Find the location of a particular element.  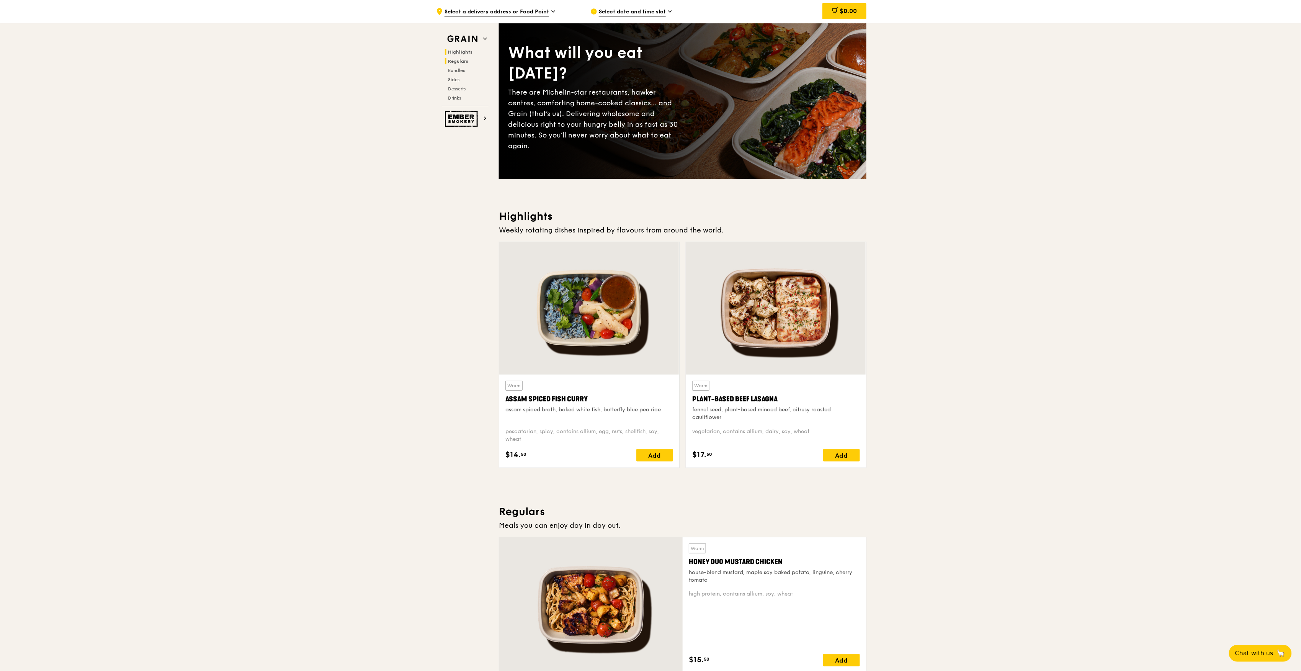

div: house-blend mustard, maple soy baked potato, linguine, cherry tomato is located at coordinates (774, 576).